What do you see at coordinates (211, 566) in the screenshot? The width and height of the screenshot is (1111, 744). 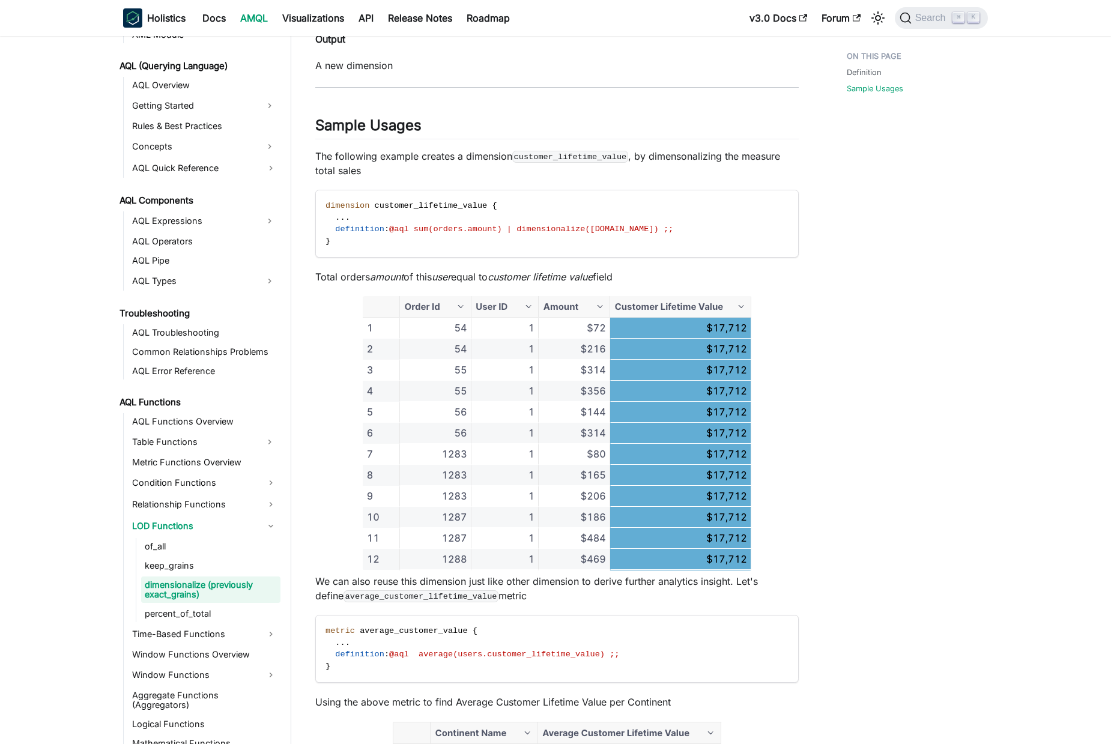 I see `a: keep_grains` at bounding box center [211, 566].